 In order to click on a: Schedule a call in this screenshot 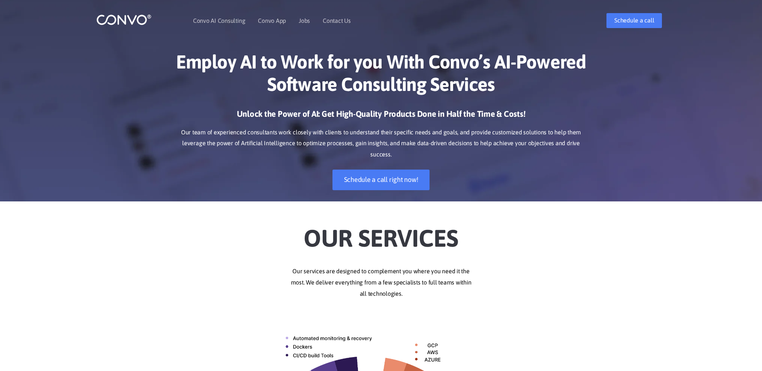, I will do `click(634, 21)`.